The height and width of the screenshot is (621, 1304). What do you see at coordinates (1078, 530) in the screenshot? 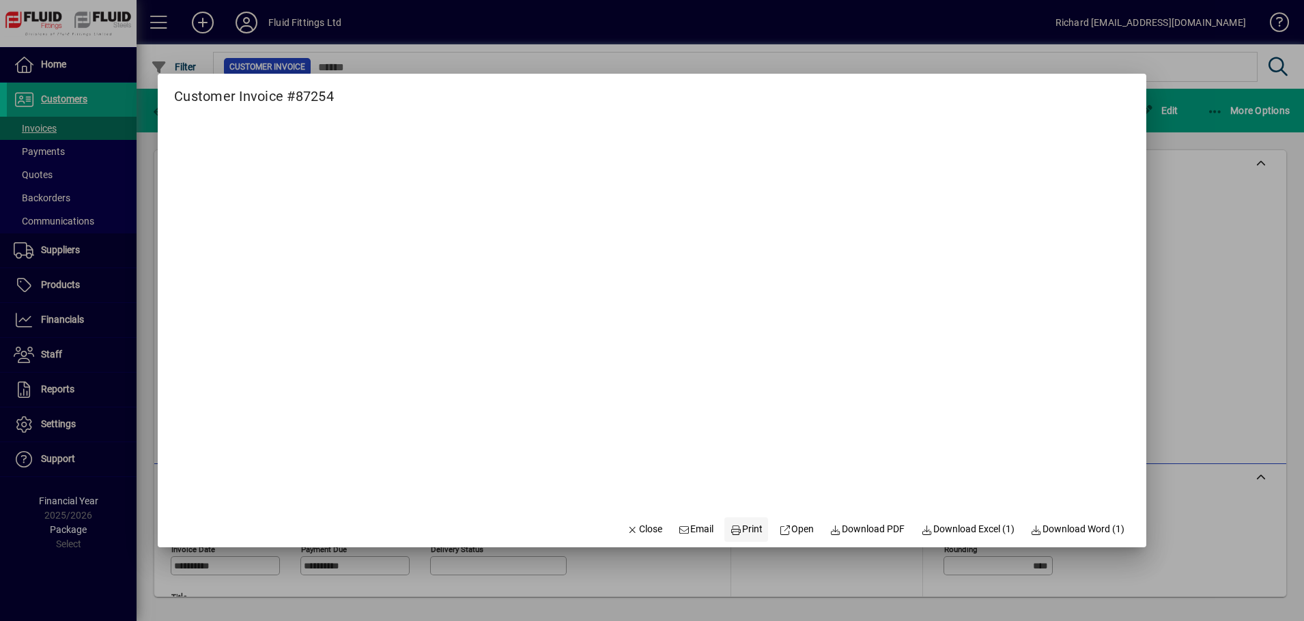
I see `button: Download Word (1)` at bounding box center [1078, 530].